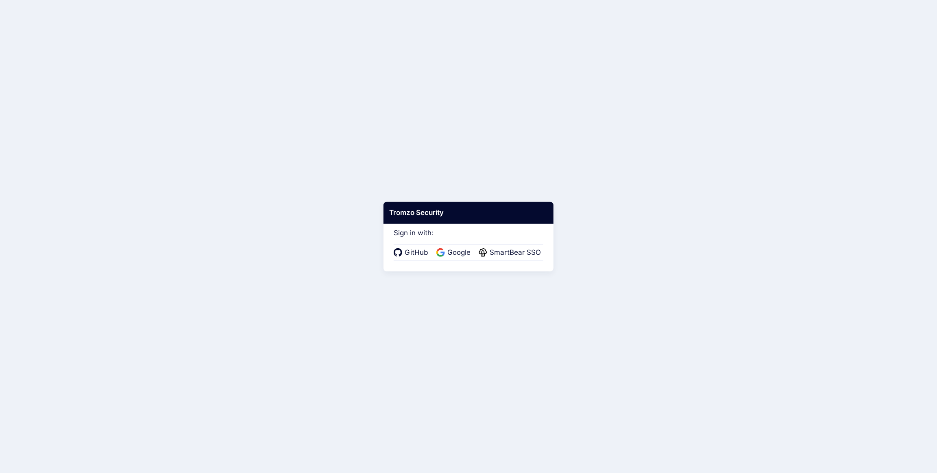  Describe the element at coordinates (412, 253) in the screenshot. I see `a: GitHub` at that location.